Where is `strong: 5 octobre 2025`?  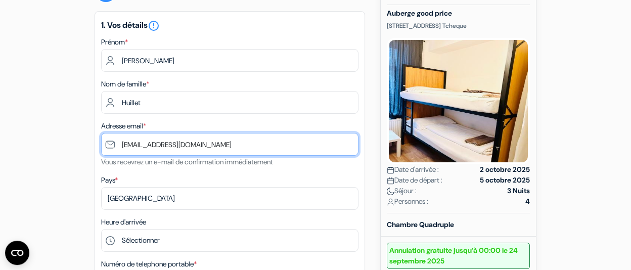
strong: 5 octobre 2025 is located at coordinates (505, 180).